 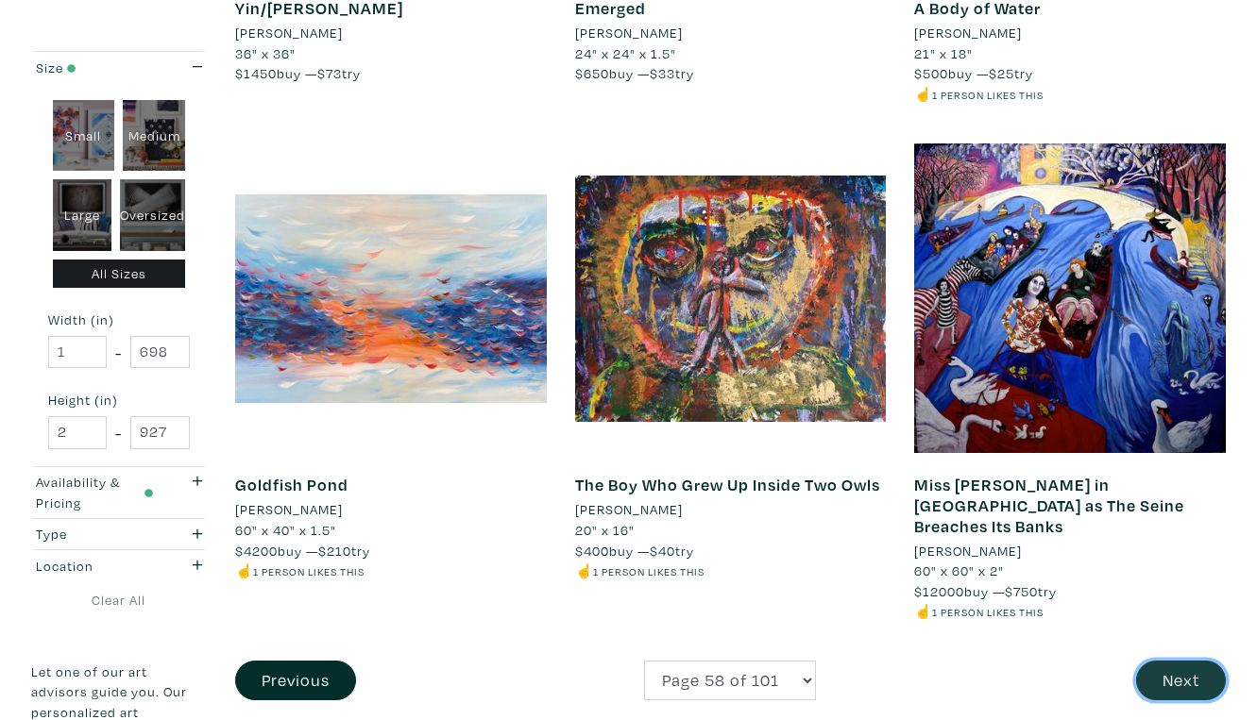 I want to click on span: $210, so click(x=334, y=550).